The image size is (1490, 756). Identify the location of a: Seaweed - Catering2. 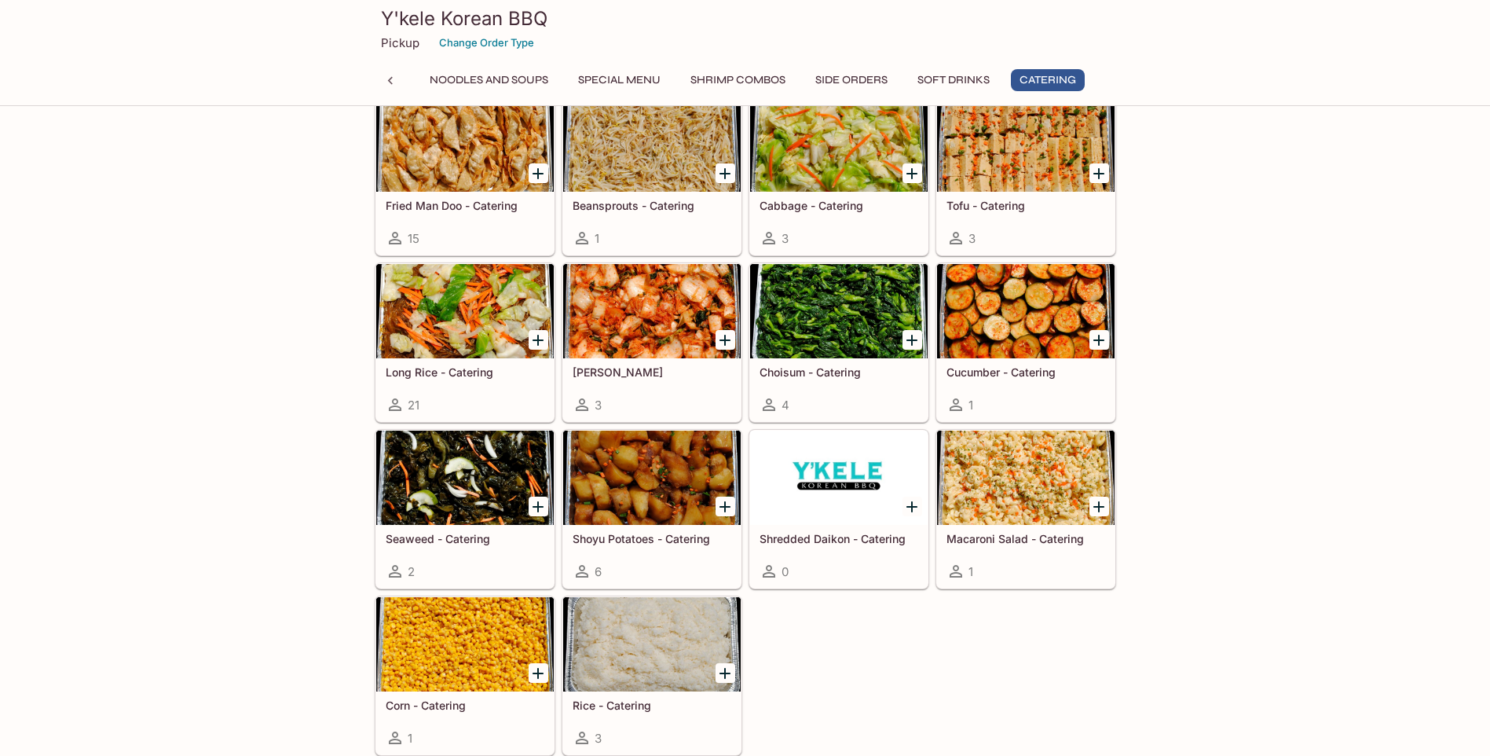
(465, 509).